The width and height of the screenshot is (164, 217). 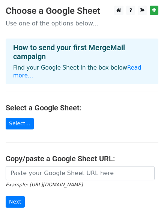 What do you see at coordinates (15, 202) in the screenshot?
I see `input: Next` at bounding box center [15, 202].